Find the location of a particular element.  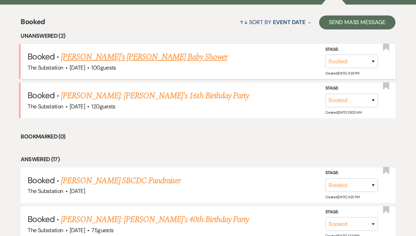

span: Event Date is located at coordinates (289, 22).